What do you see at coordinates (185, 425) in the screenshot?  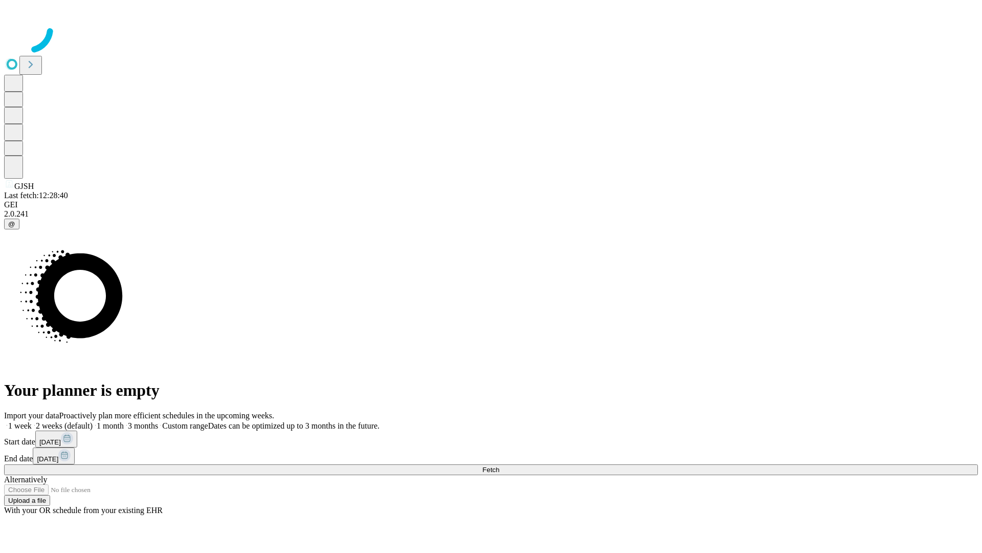 I see `span: Custom range` at bounding box center [185, 425].